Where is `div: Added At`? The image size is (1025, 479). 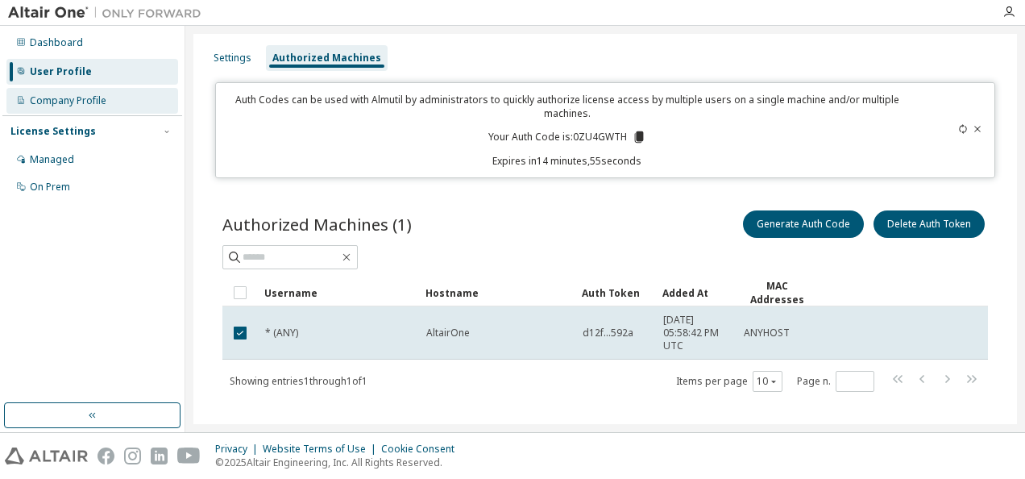
div: Added At is located at coordinates (696, 293).